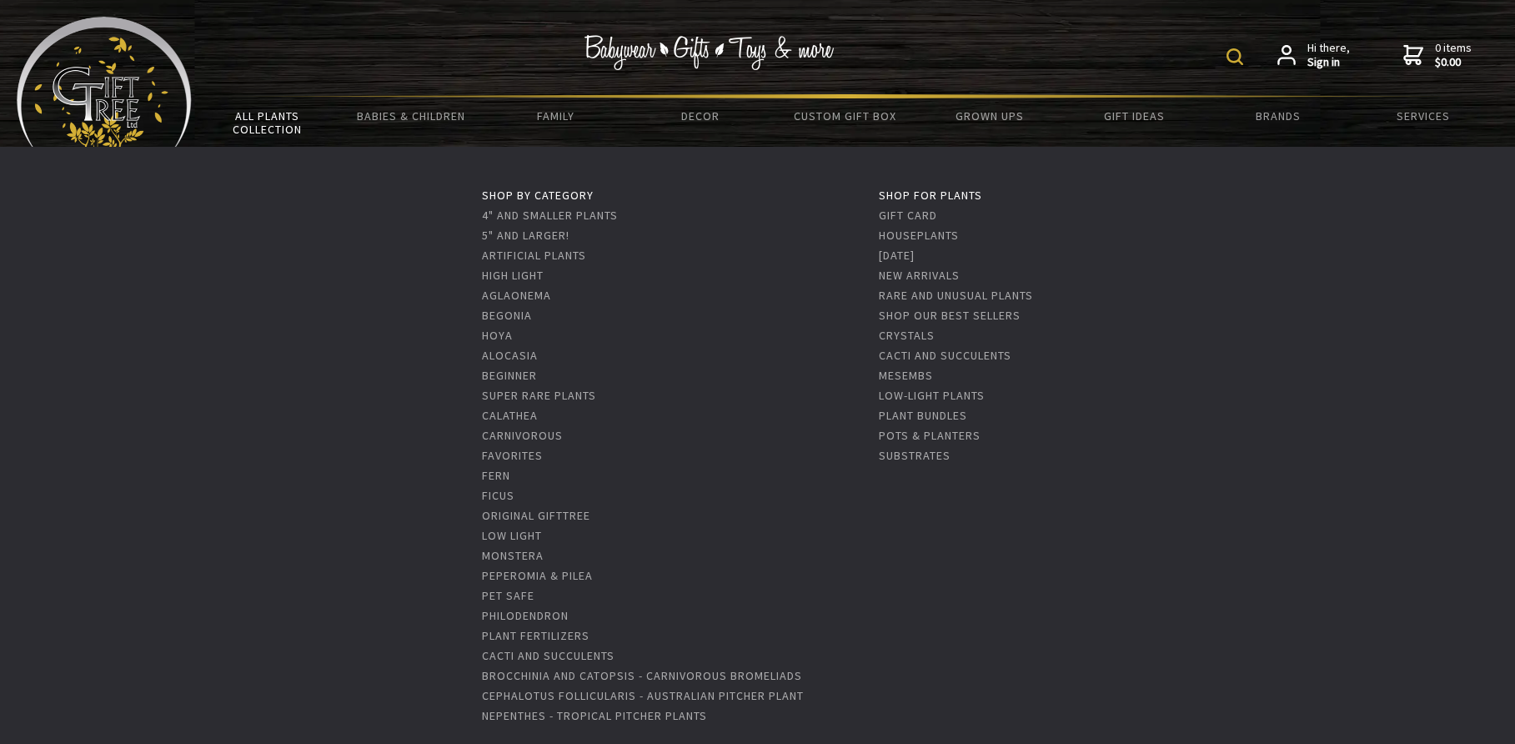 This screenshot has height=744, width=1515. What do you see at coordinates (555, 116) in the screenshot?
I see `a: Family` at bounding box center [555, 116].